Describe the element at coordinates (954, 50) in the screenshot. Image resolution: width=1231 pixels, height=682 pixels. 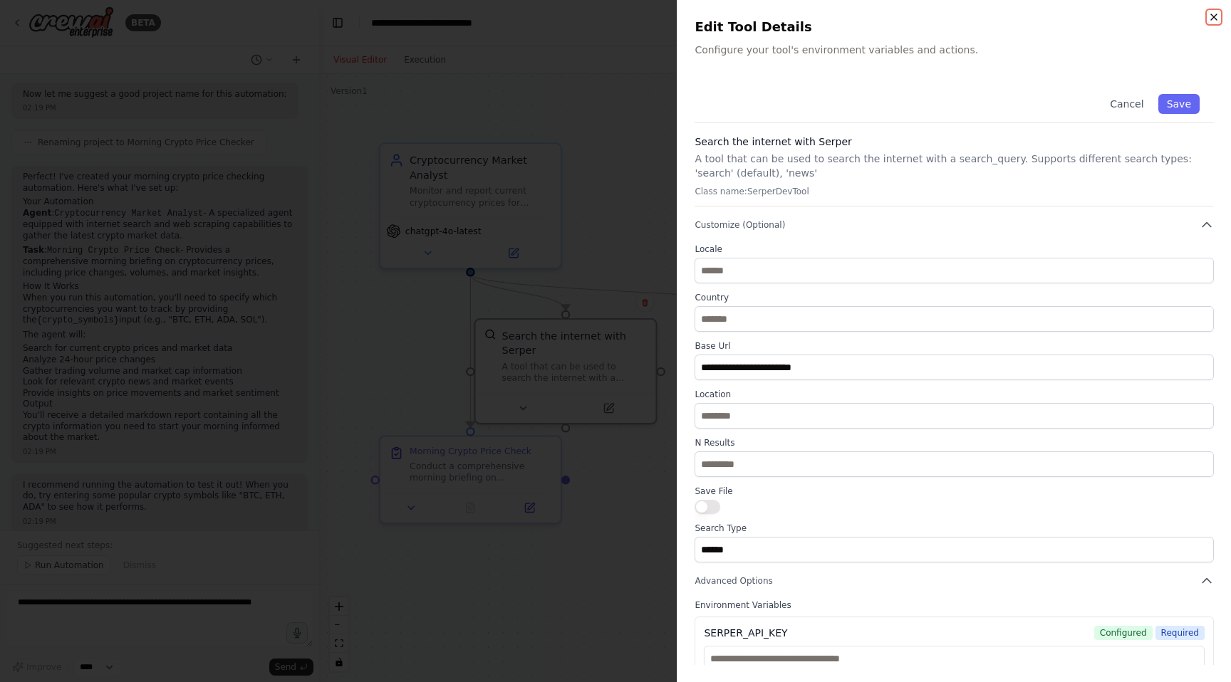
I see `p: Configure your tool's environment variables and actions.` at that location.